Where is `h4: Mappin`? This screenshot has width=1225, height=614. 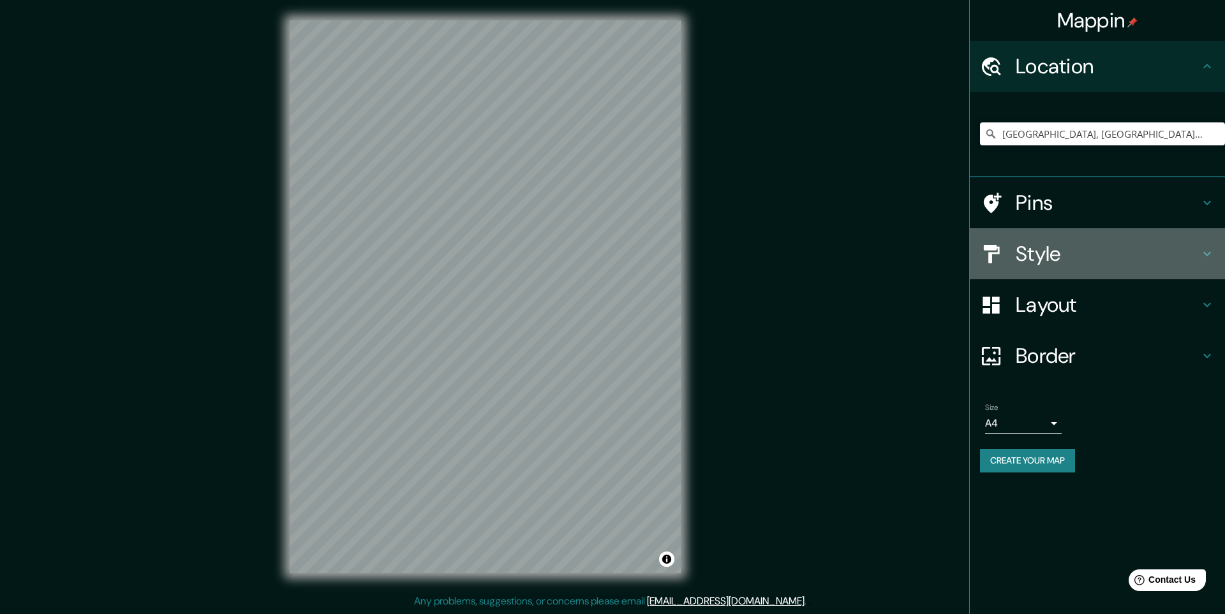
h4: Mappin is located at coordinates (1097, 20).